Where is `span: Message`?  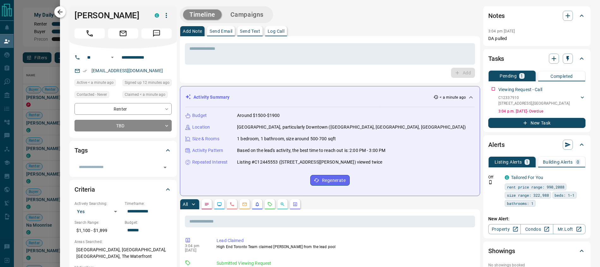
span: Message is located at coordinates (157, 33).